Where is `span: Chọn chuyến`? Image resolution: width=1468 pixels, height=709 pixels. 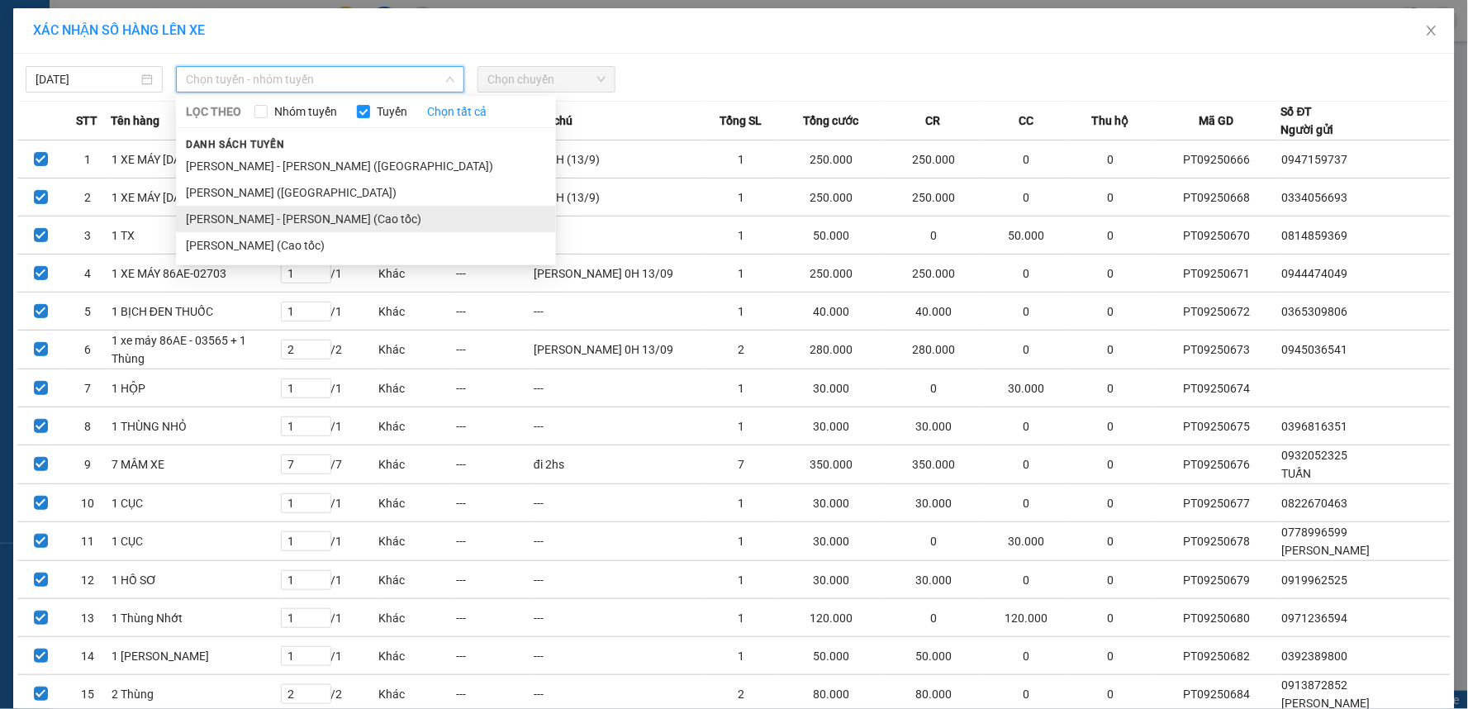 span: Chọn chuyến is located at coordinates (546, 79).